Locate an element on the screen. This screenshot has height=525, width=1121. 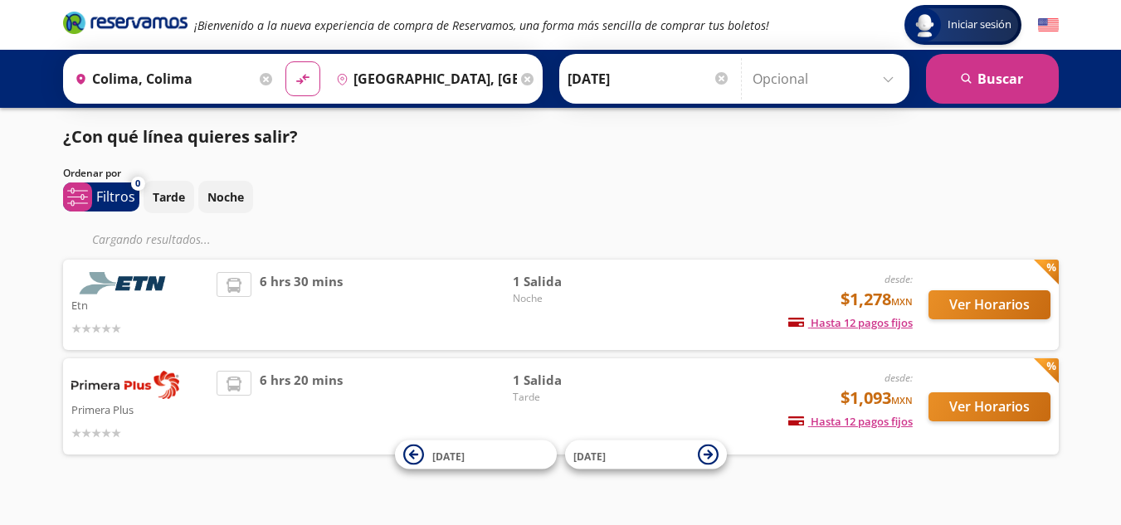
p: Primera Plus is located at coordinates (140, 409).